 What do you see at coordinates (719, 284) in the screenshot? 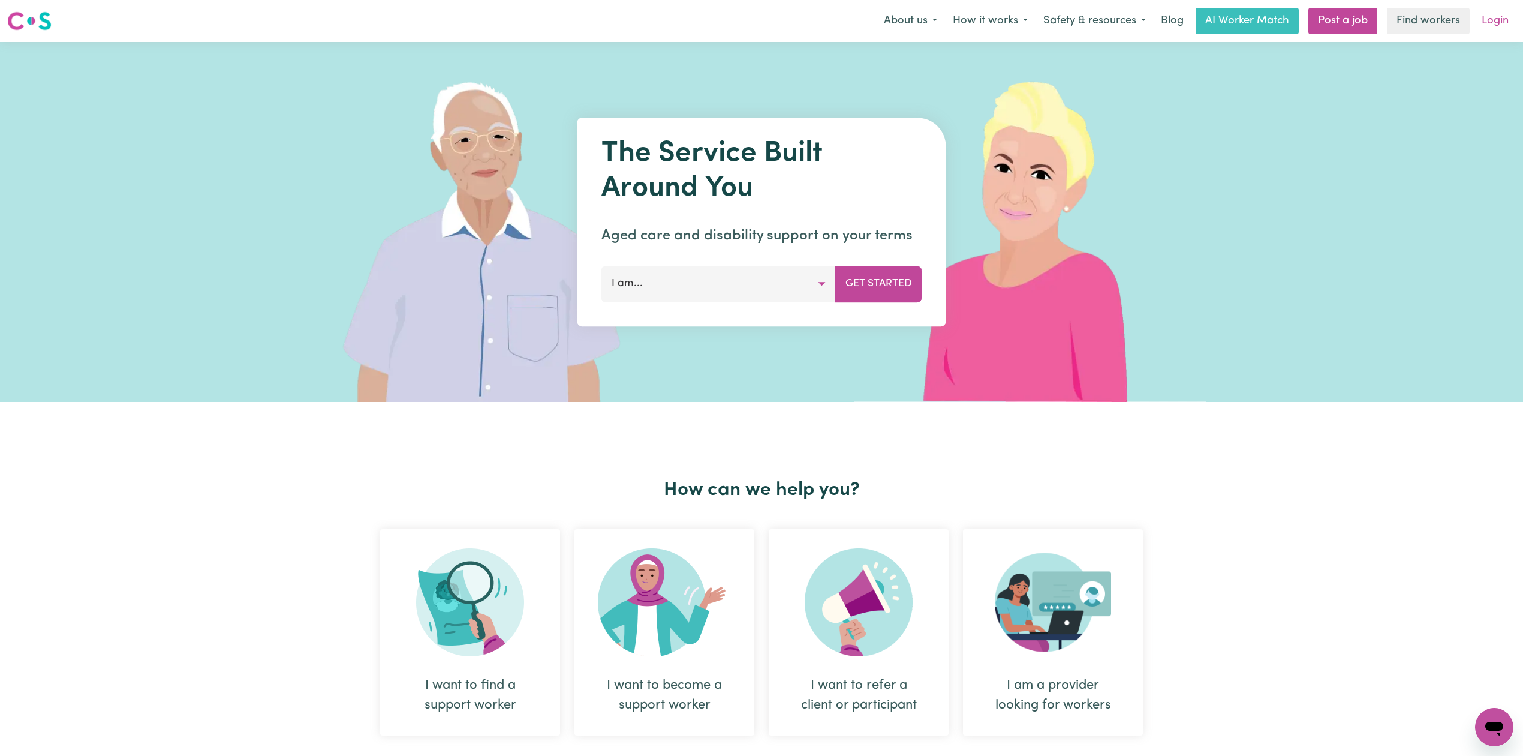
I see `button: I am...` at bounding box center [719, 284].